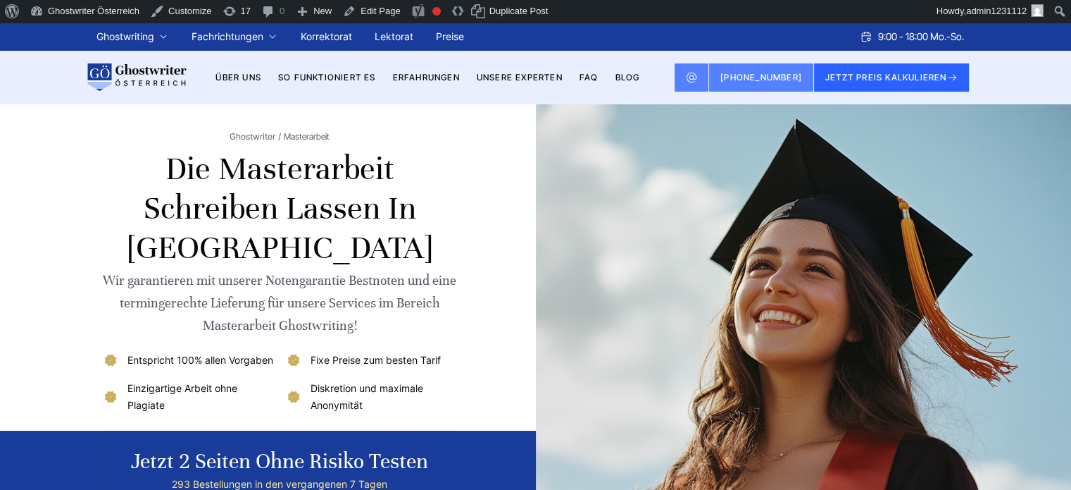  Describe the element at coordinates (520, 77) in the screenshot. I see `a: Unsere Experten` at that location.